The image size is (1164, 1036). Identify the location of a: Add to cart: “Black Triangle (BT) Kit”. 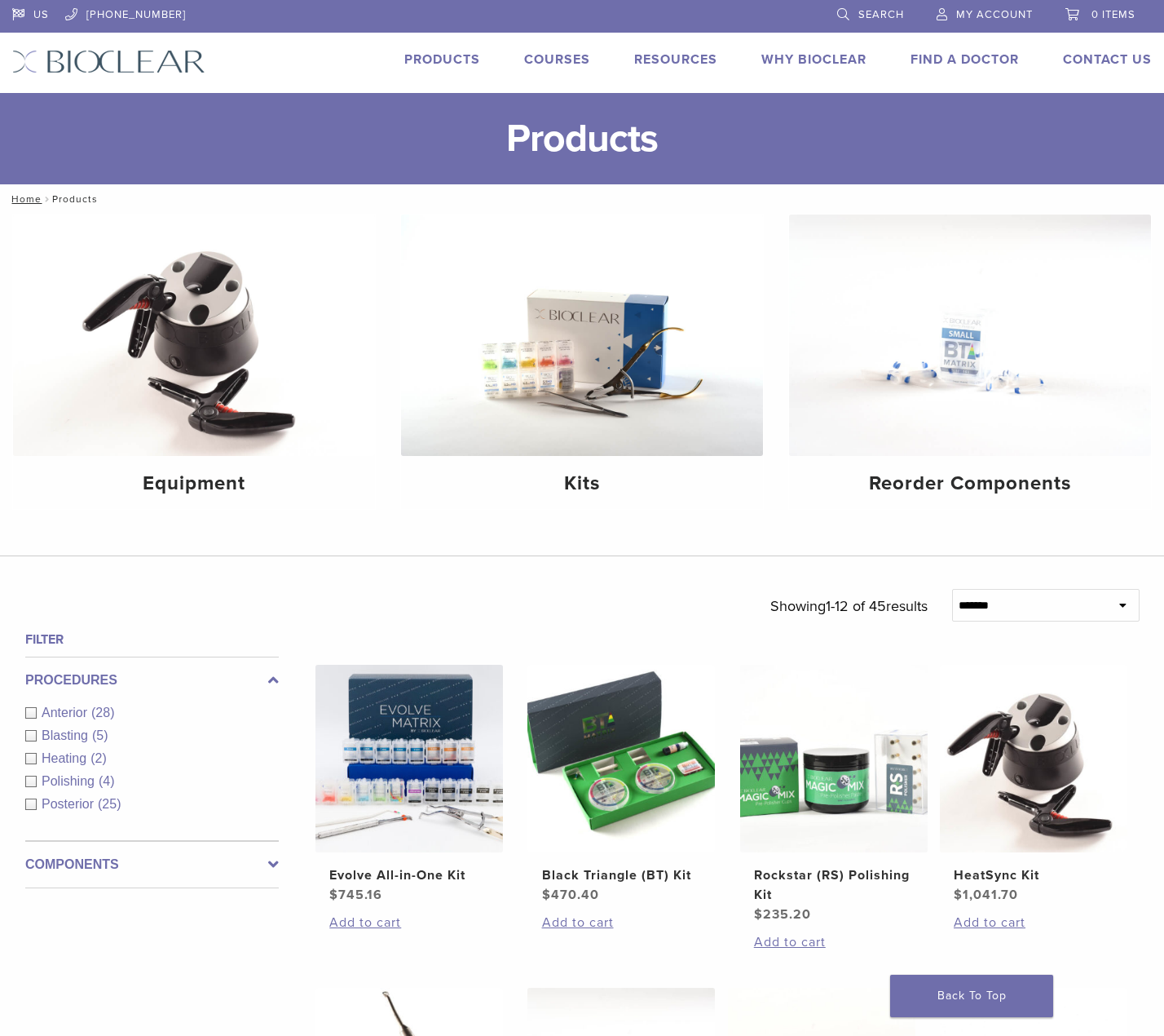
(622, 923).